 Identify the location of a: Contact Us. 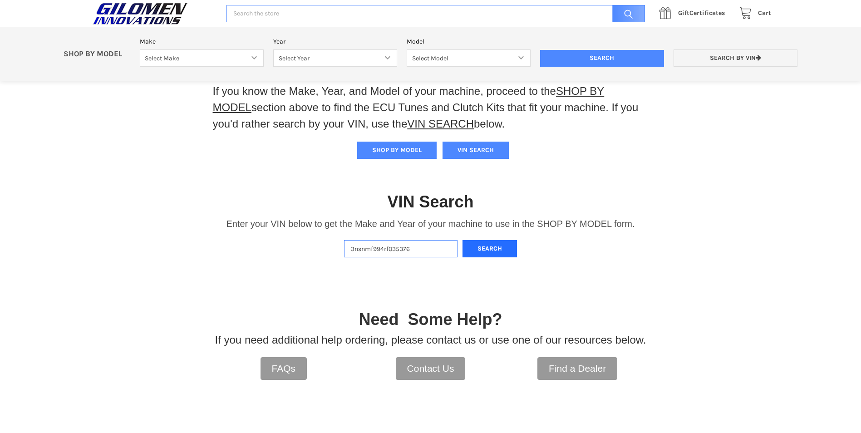
(431, 369).